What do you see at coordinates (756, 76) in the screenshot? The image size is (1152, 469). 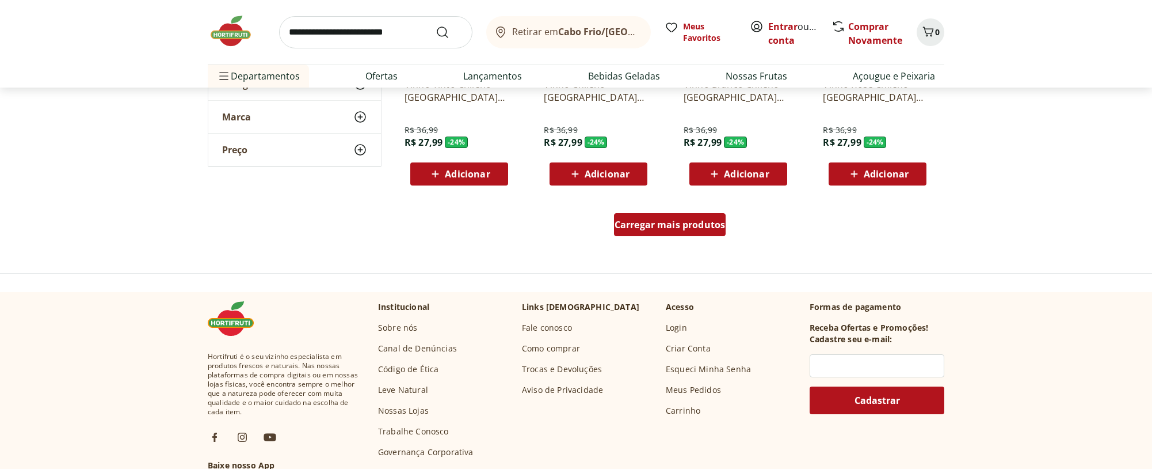 I see `a: Nossas Frutas` at bounding box center [756, 76].